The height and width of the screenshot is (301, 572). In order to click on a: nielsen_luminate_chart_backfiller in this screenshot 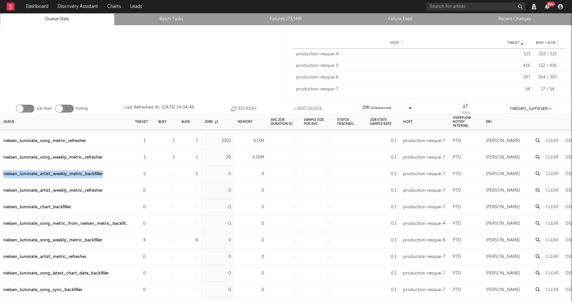, I will do `click(37, 207)`.